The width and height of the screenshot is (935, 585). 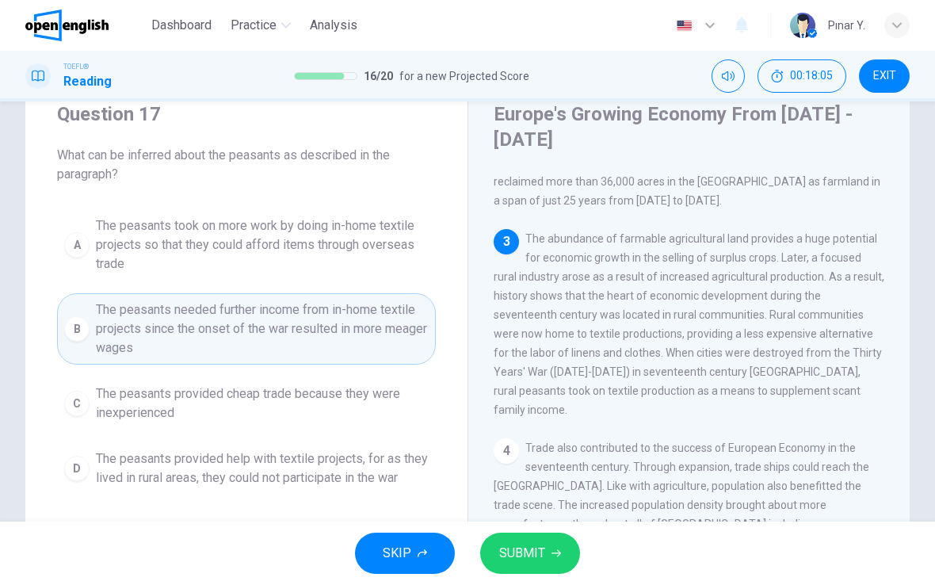 I want to click on button: Dashboard, so click(x=181, y=25).